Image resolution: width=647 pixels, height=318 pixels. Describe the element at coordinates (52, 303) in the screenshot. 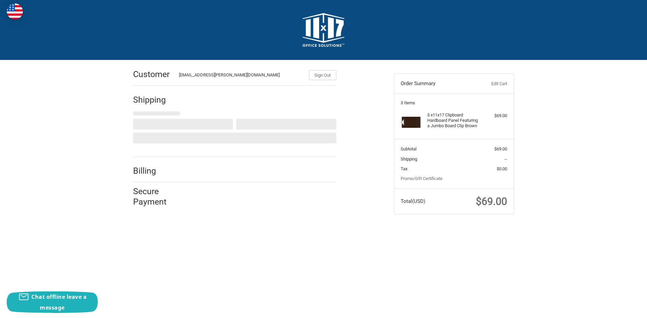

I see `button: Chat offline leave a message` at that location.